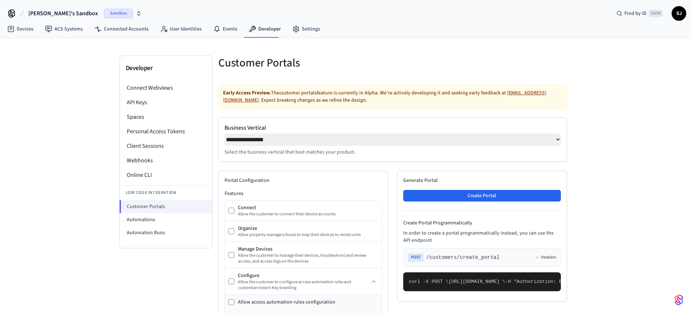  I want to click on li: Automation Runs, so click(166, 233).